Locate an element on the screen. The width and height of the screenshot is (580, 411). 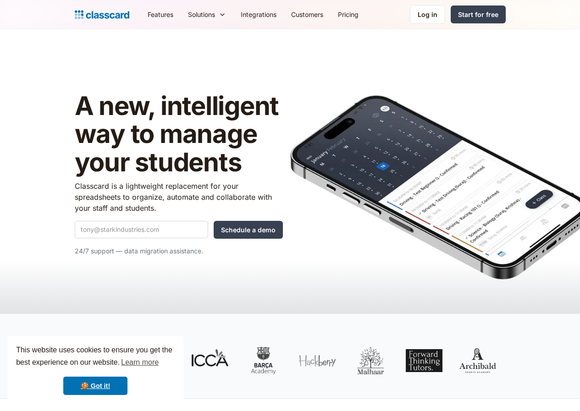
p: 24/7 support — data migration assistance. is located at coordinates (179, 251).